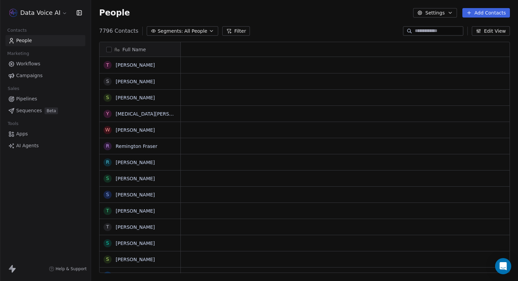 The height and width of the screenshot is (281, 518). I want to click on span: Pipelines, so click(27, 99).